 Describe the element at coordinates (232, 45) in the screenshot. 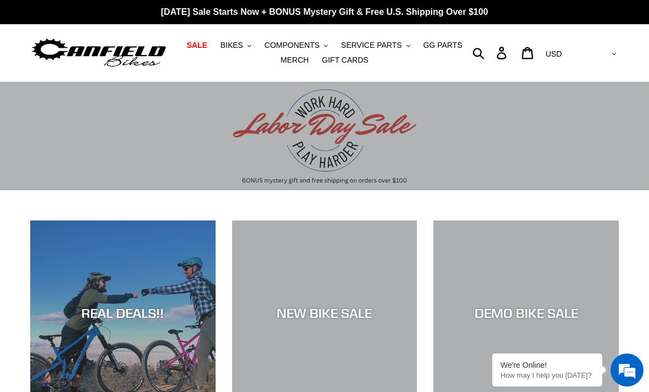

I see `span: BIKES` at that location.